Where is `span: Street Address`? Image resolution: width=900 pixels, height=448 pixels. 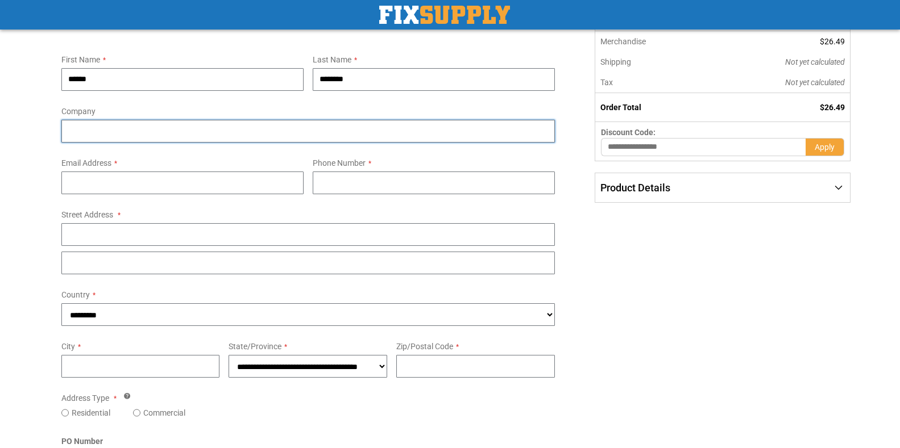
span: Street Address is located at coordinates (87, 215).